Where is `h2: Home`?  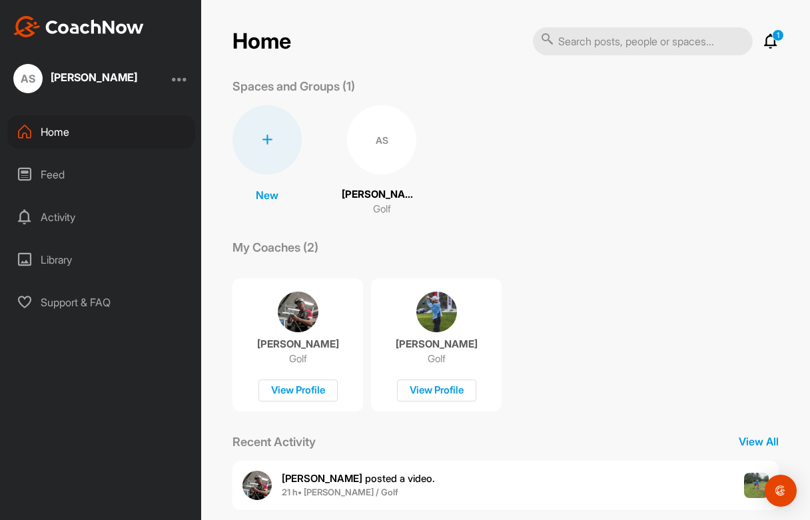 h2: Home is located at coordinates (262, 41).